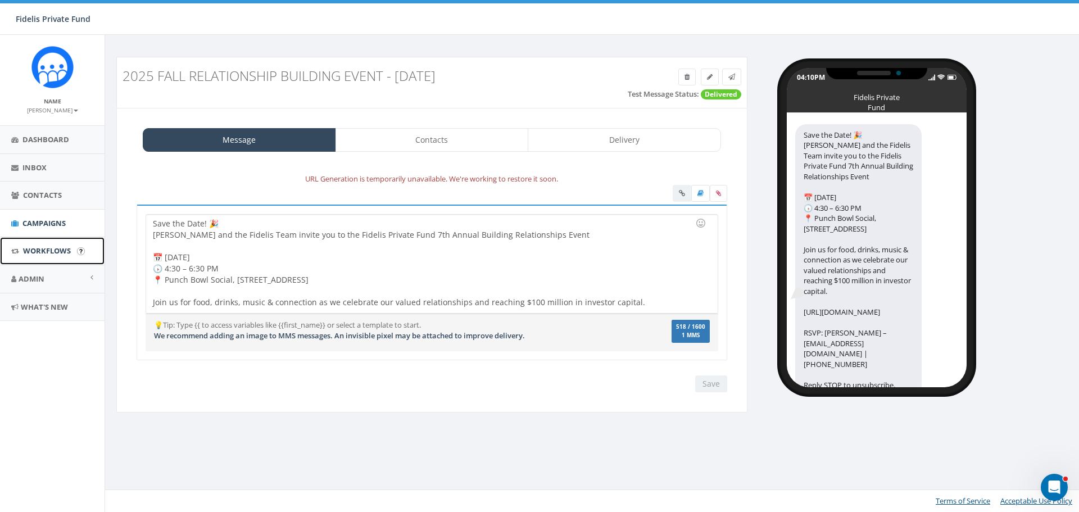 The image size is (1079, 512). I want to click on span: Attach your media, so click(718, 193).